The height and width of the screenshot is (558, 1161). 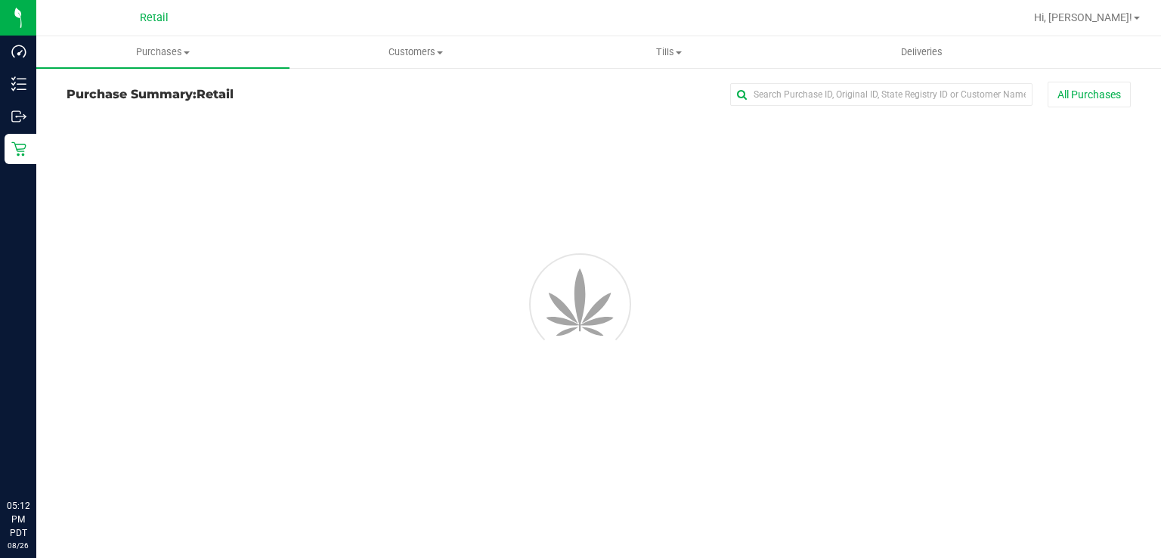 I want to click on inline-svg: Outbound, so click(x=19, y=116).